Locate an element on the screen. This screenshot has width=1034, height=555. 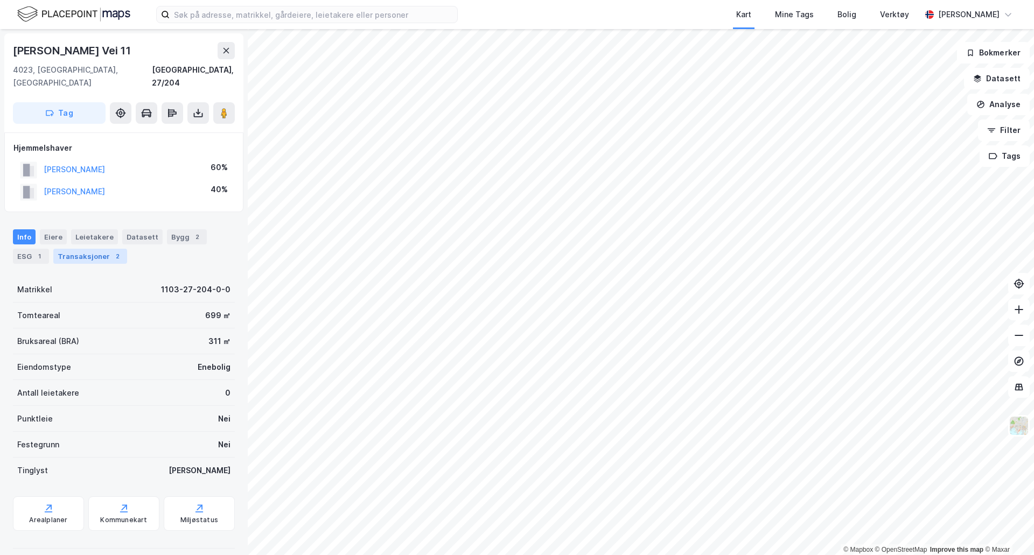
div: Kommunekart is located at coordinates (123, 520).